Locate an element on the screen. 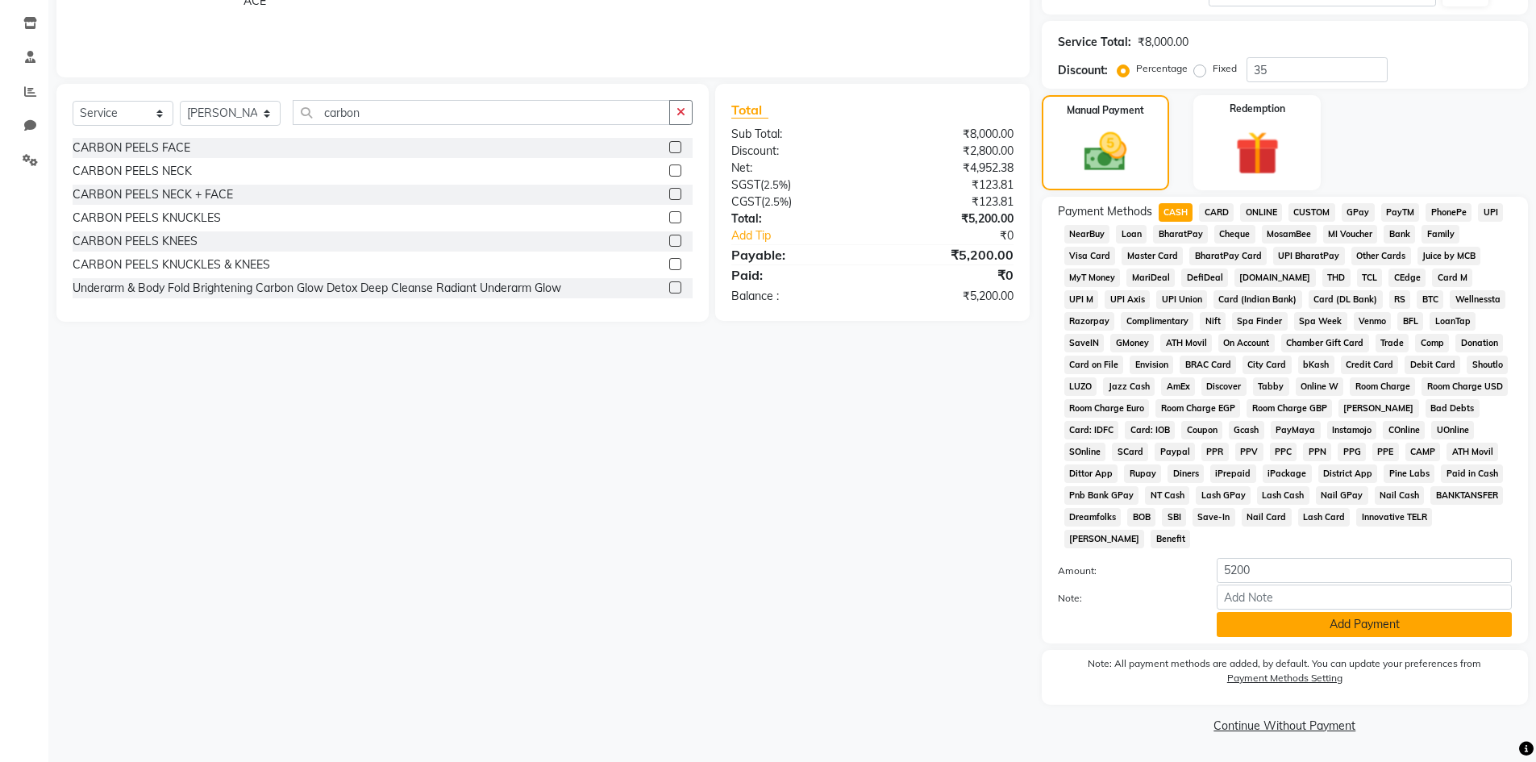 This screenshot has width=1536, height=762. span: BANKTANSFER is located at coordinates (1466, 495).